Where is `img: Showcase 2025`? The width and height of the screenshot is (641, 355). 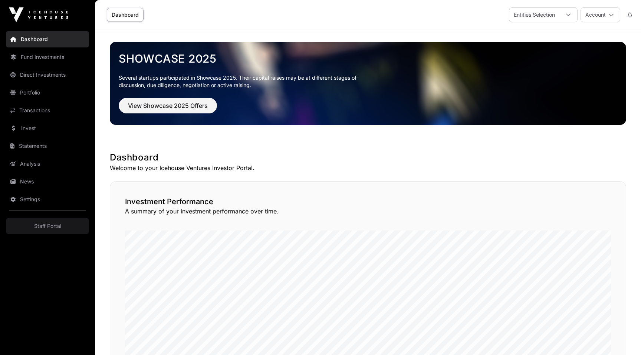
img: Showcase 2025 is located at coordinates (368, 83).